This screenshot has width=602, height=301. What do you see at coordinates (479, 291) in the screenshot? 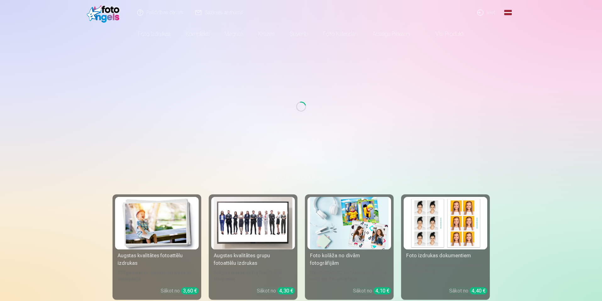
I see `div: 4,40 €` at bounding box center [479, 291].